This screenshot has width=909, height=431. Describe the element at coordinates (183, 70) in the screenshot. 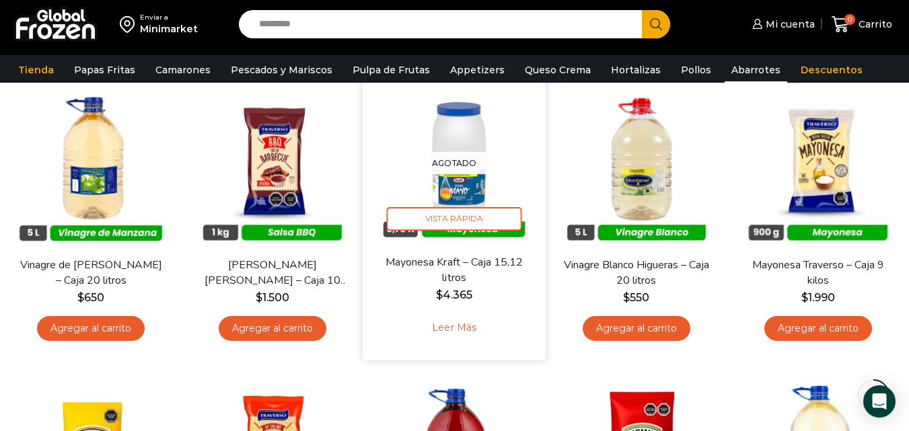

I see `a: Camarones` at that location.